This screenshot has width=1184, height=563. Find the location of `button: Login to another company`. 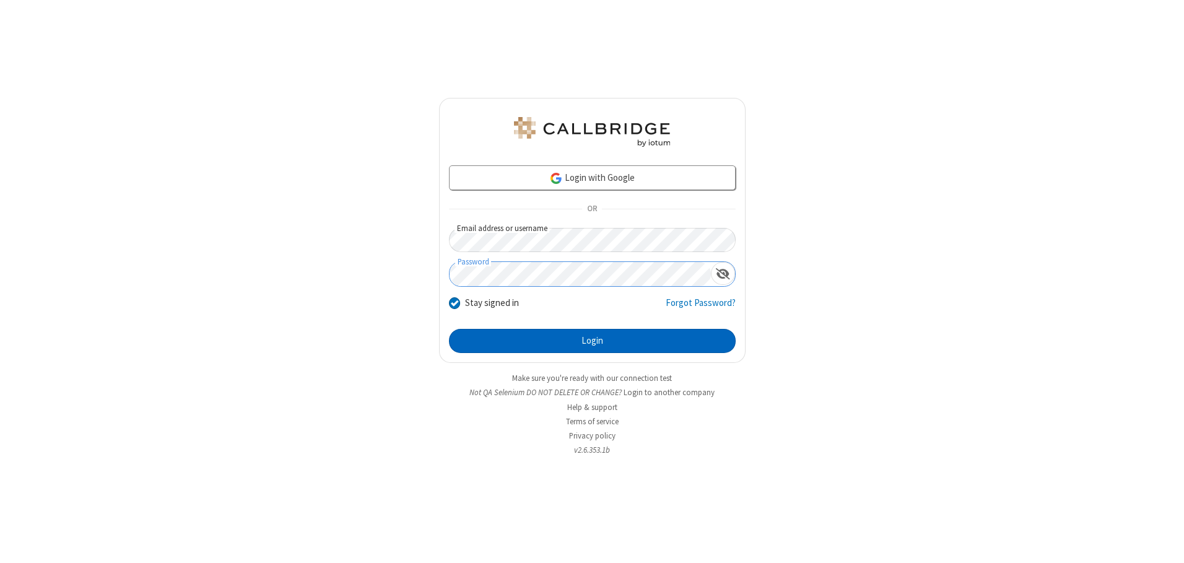

button: Login to another company is located at coordinates (669, 392).